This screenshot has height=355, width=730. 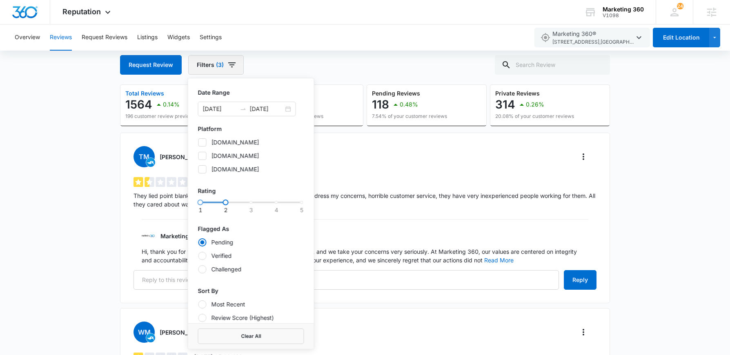 What do you see at coordinates (553, 65) in the screenshot?
I see `input: Search Review` at bounding box center [553, 65].